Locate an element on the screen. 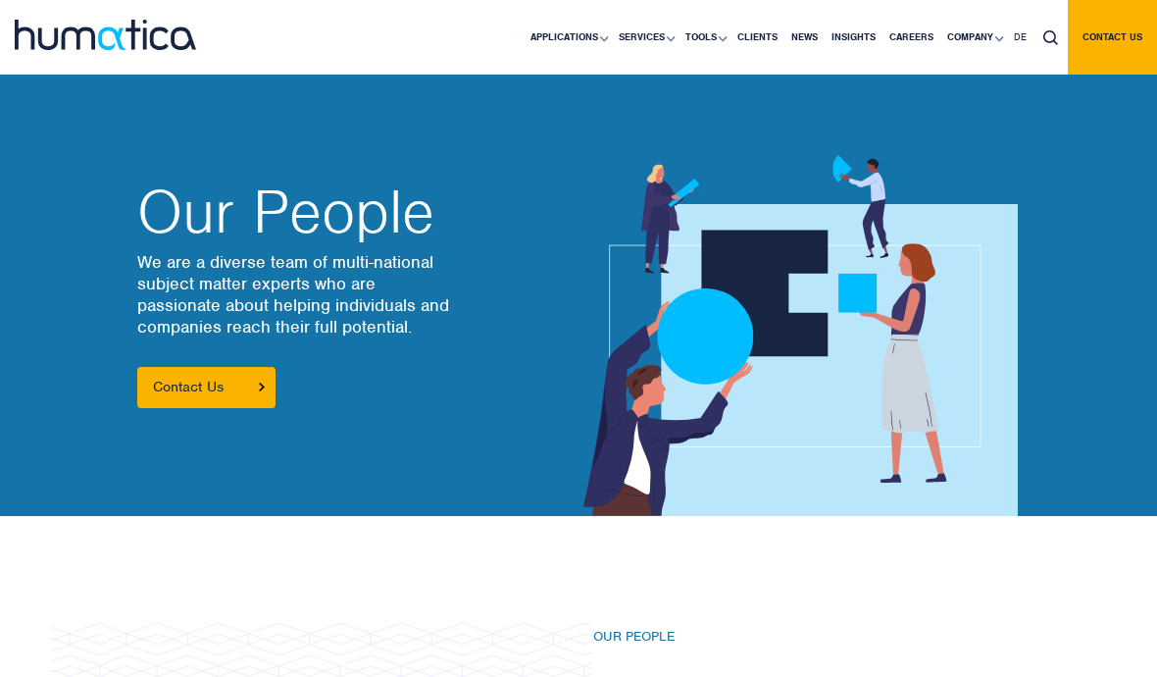  h2: Our People is located at coordinates (348, 212).